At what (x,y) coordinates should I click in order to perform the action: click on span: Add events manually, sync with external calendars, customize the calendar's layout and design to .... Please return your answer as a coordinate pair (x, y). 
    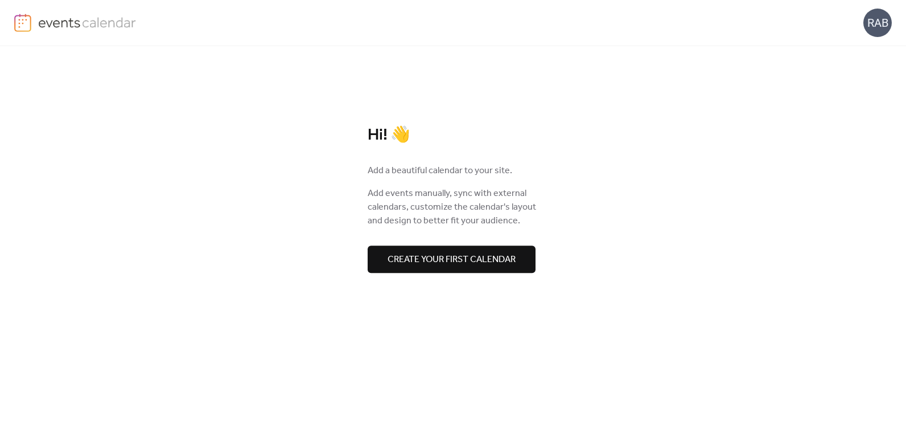
    Looking at the image, I should click on (453, 207).